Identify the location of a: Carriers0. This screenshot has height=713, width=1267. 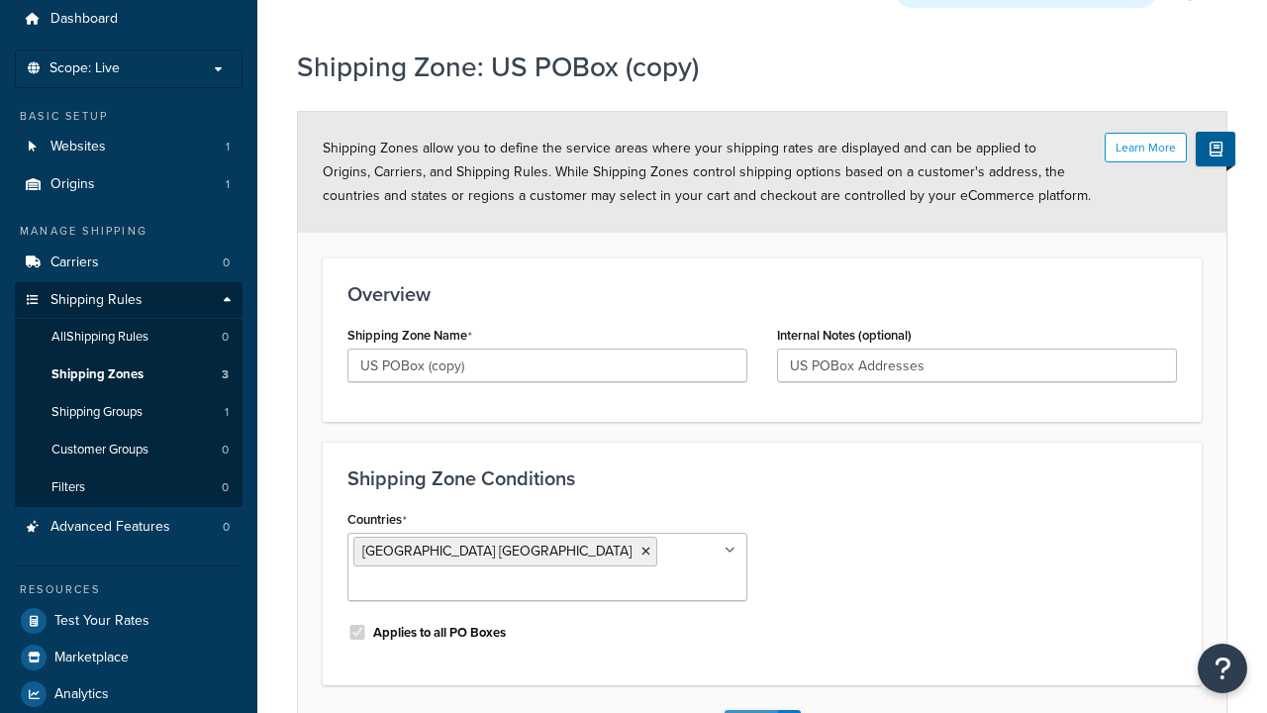
(129, 262).